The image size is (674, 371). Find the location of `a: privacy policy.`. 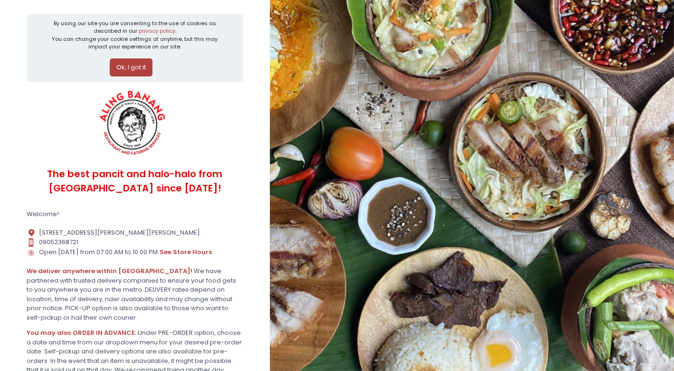

a: privacy policy. is located at coordinates (157, 31).